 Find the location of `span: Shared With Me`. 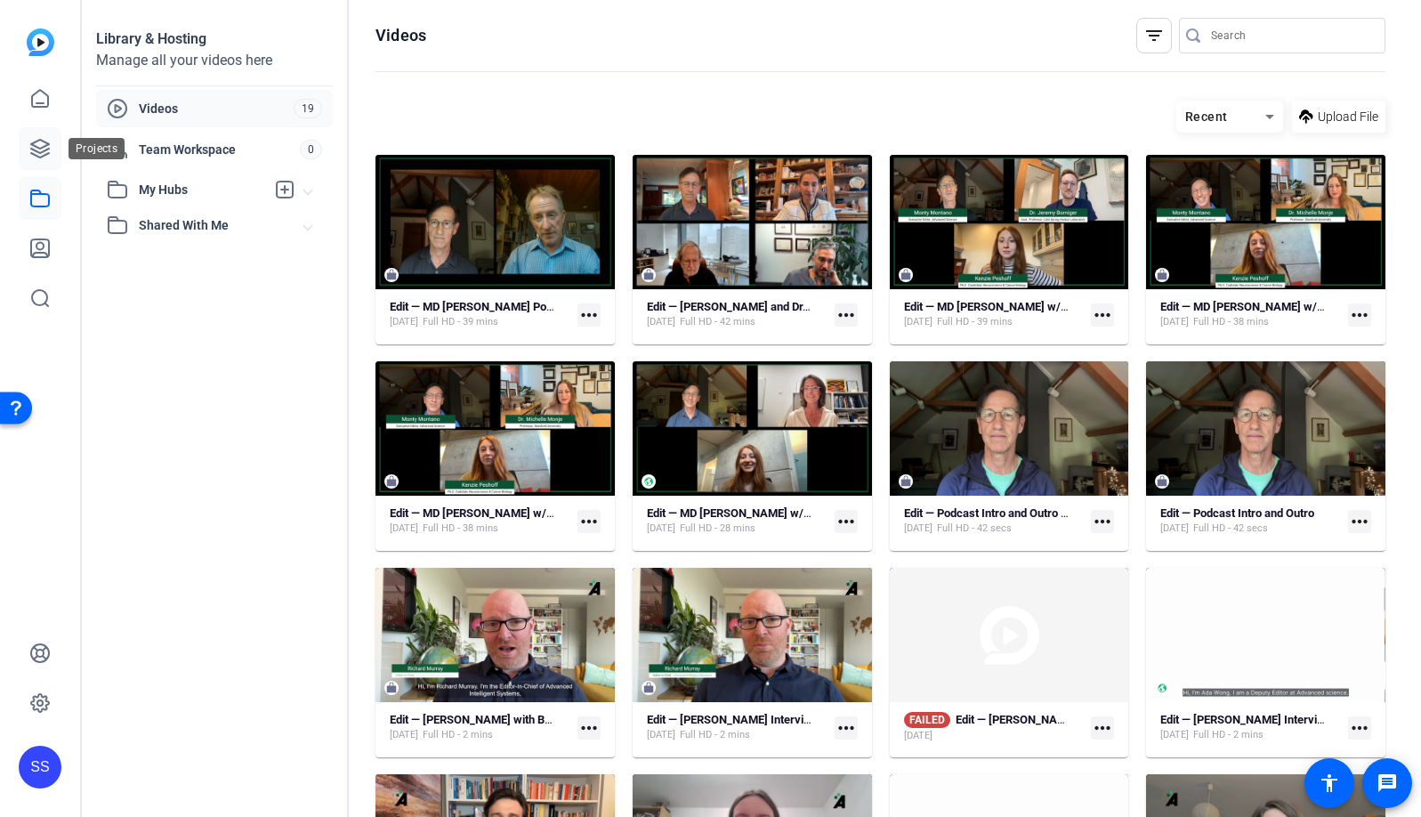

span: Shared With Me is located at coordinates (222, 225).